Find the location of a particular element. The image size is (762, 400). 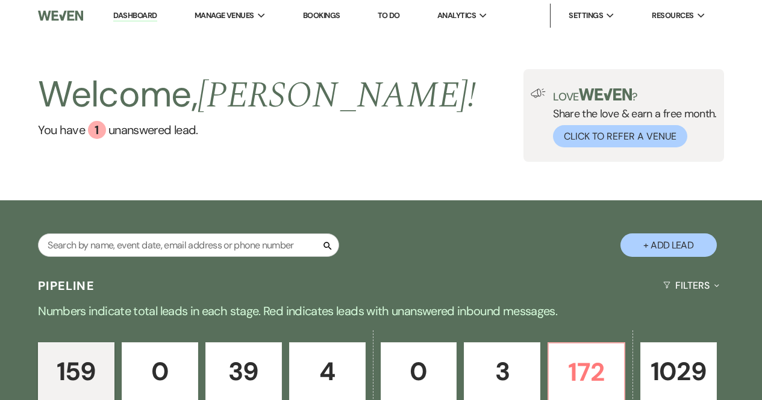

span: Analytics is located at coordinates (456, 16).